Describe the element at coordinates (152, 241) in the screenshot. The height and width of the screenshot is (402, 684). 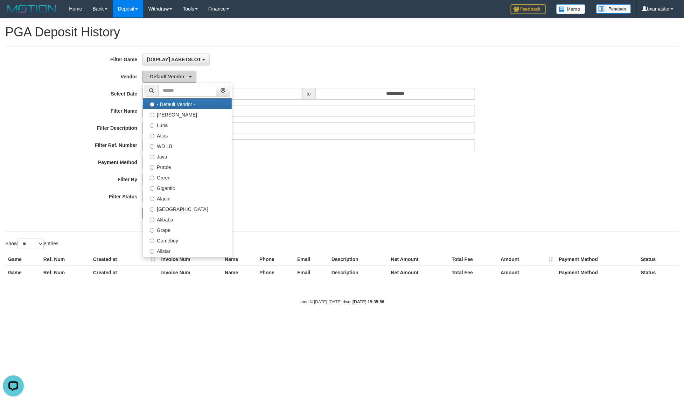
I see `input: Gameboy` at that location.